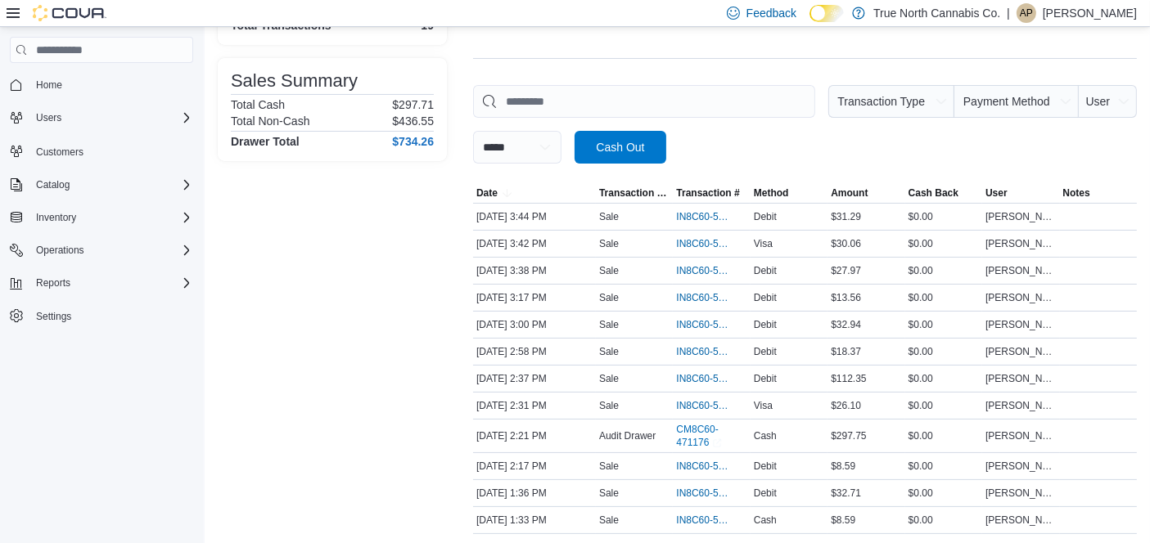 The height and width of the screenshot is (543, 1150). What do you see at coordinates (627, 436) in the screenshot?
I see `p: Audit Drawer` at bounding box center [627, 436].